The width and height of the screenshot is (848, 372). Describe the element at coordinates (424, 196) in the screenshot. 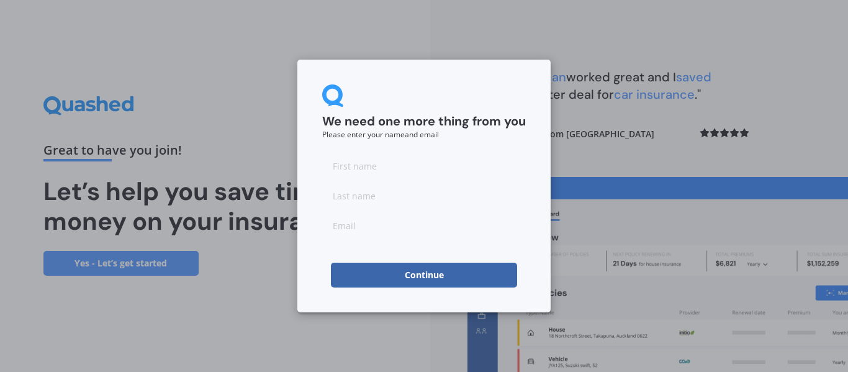

I see `input: Last name` at that location.